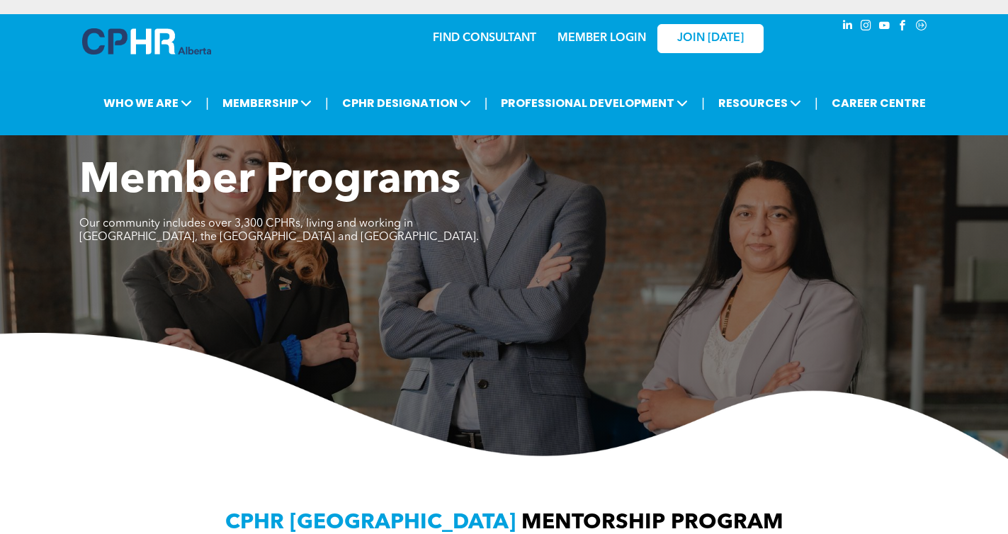 This screenshot has width=1008, height=534. Describe the element at coordinates (485, 38) in the screenshot. I see `a: FIND CONSULTANT` at that location.